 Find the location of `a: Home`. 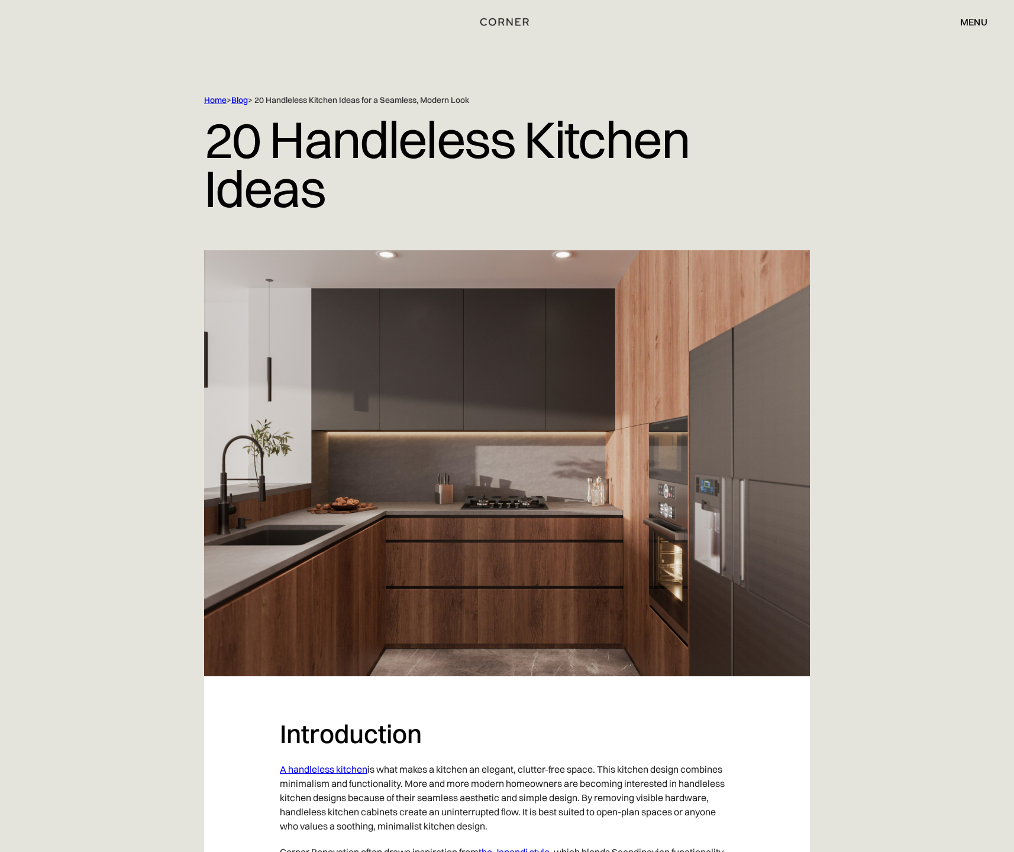

a: Home is located at coordinates (215, 100).